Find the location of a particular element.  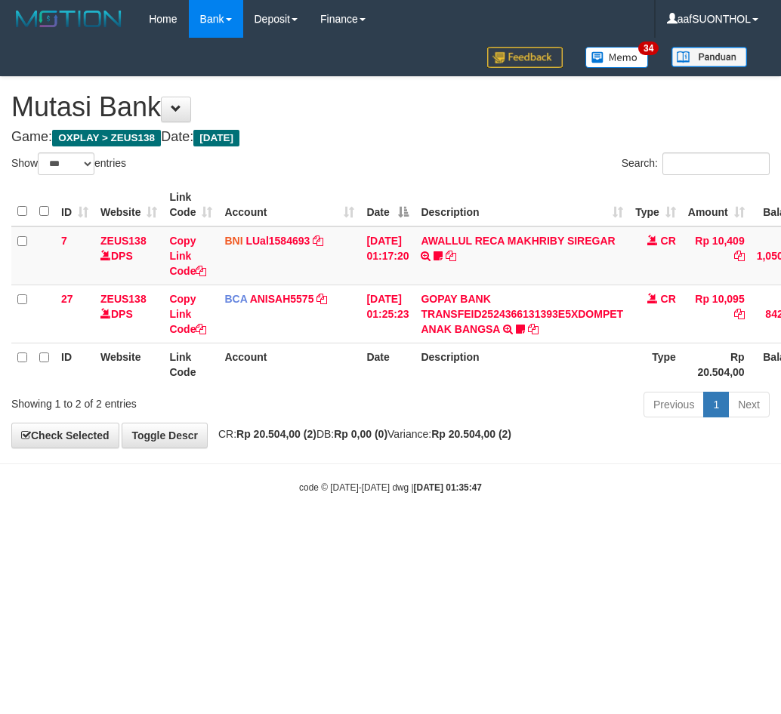

th: Type: activate to sort column ascending is located at coordinates (655, 205).